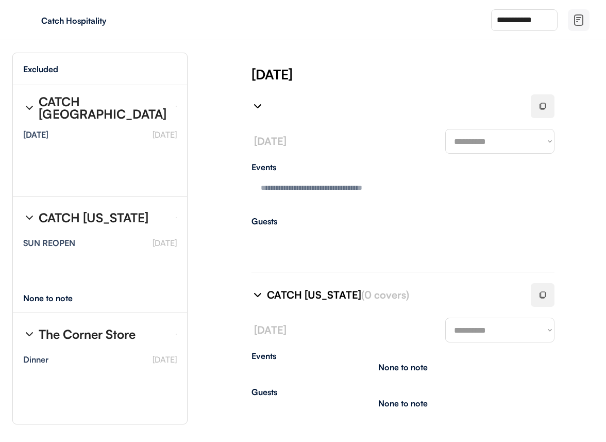 Image resolution: width=606 pixels, height=442 pixels. Describe the element at coordinates (29, 20) in the screenshot. I see `img: yH5BAEAAAAALAAAAAABAAEAAAIBRAA7` at that location.